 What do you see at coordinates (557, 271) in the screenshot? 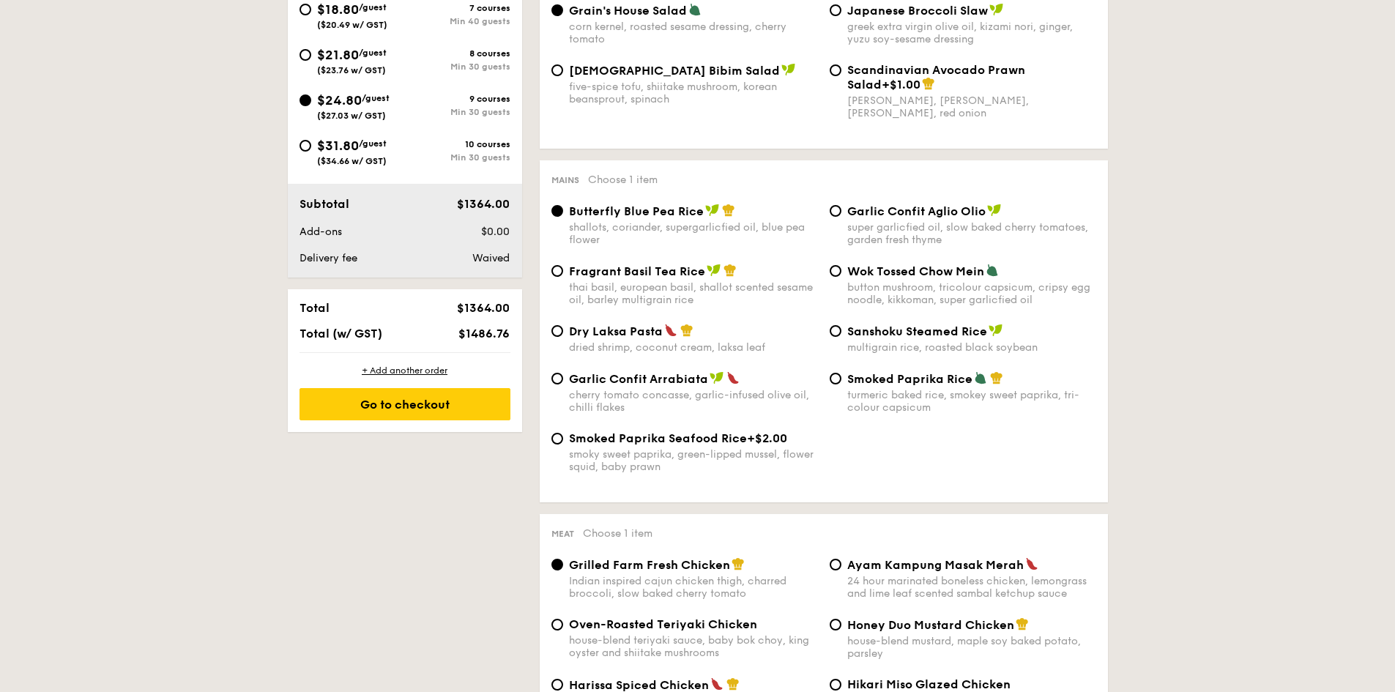
I see `input: Fragrant Basil Tea Ricethai basil, european basil, shallot scented sesame oil, barley multigrain ...` at bounding box center [557, 271].